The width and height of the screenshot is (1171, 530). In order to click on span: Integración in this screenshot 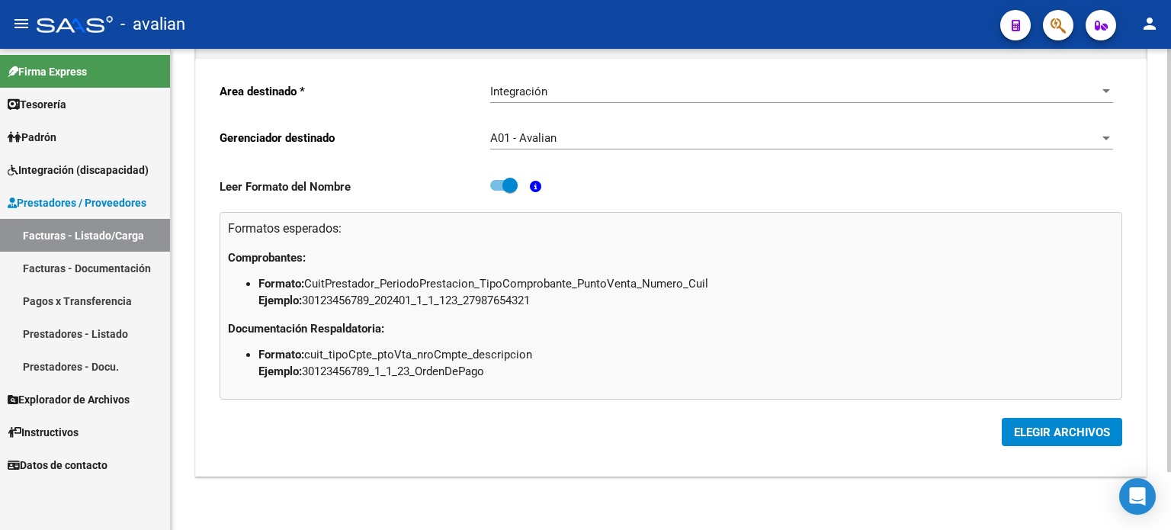, I will do `click(518, 91)`.